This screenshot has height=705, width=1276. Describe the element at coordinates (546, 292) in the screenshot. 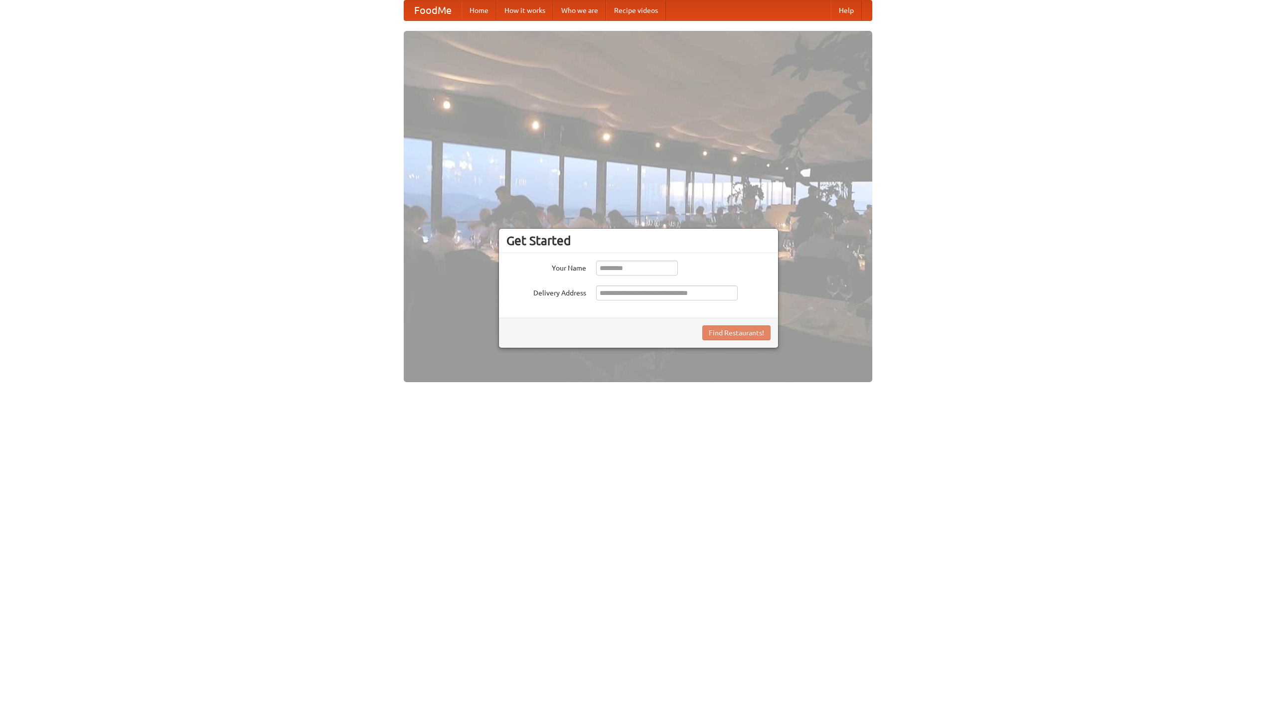

I see `label: Delivery Address` at that location.